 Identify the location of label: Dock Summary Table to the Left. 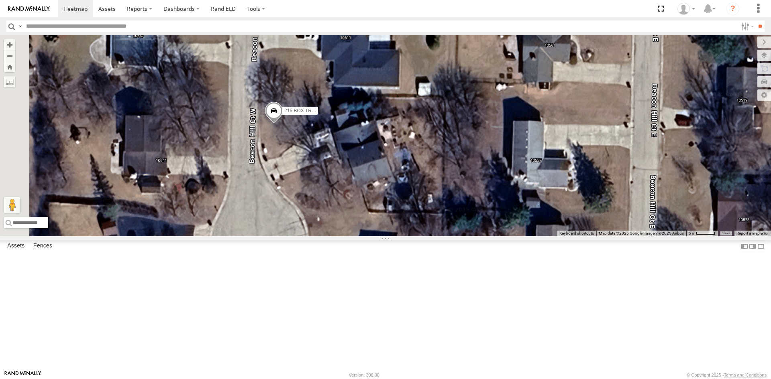
(744, 246).